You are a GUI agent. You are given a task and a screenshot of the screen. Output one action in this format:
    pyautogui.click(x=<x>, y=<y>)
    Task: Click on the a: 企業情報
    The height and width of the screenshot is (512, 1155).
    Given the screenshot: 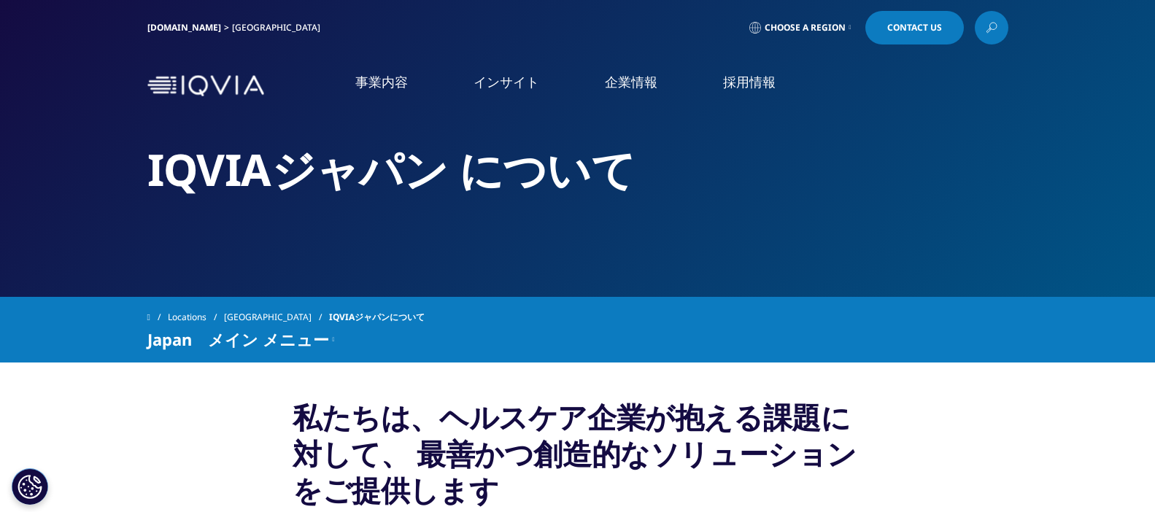 What is the action you would take?
    pyautogui.click(x=631, y=82)
    